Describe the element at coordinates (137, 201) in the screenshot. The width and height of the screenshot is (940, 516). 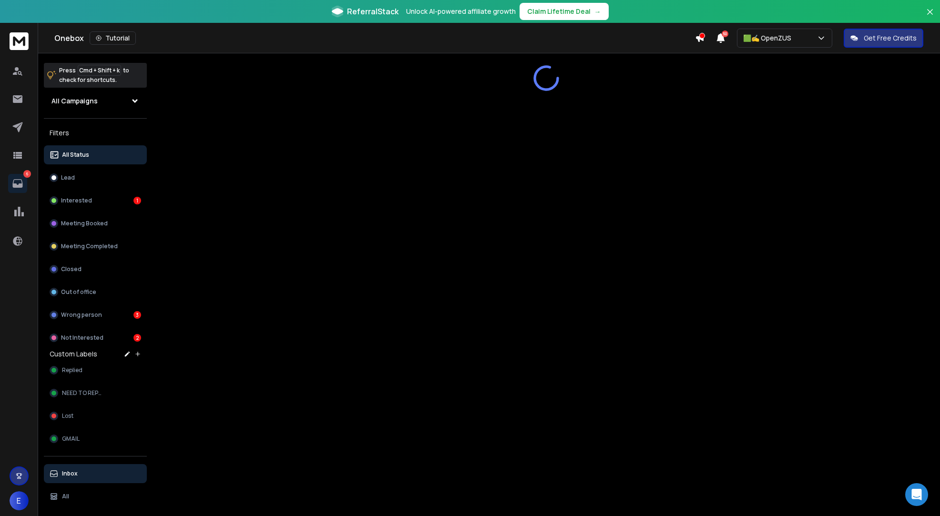
I see `div: 1` at that location.